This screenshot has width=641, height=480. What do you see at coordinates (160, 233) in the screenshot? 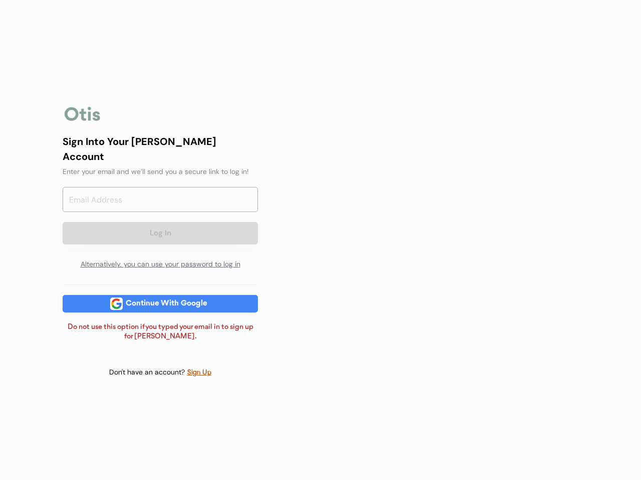
I see `button: Log In` at bounding box center [160, 233].